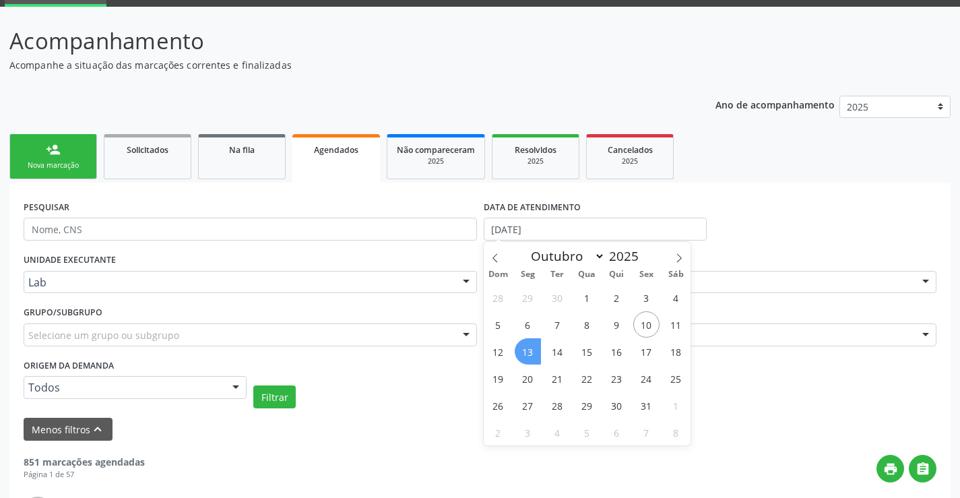  Describe the element at coordinates (53, 150) in the screenshot. I see `div: person_add` at that location.